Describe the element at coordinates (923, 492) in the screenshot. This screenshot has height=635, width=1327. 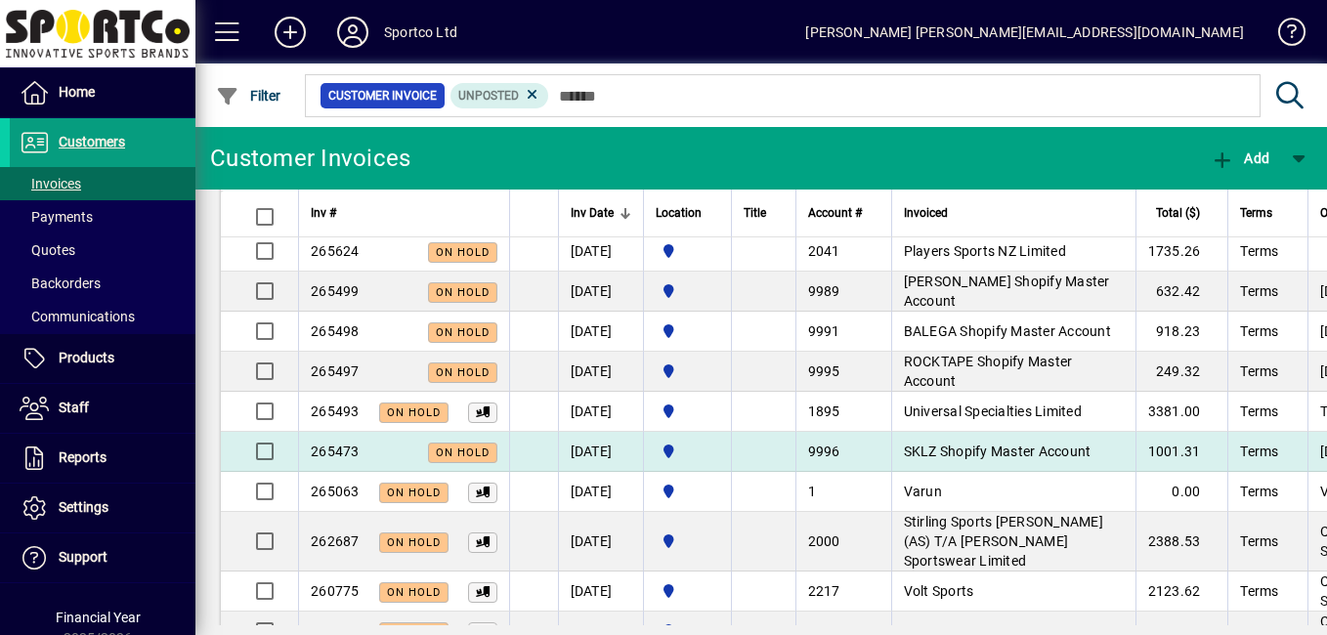
I see `span: Varun` at that location.